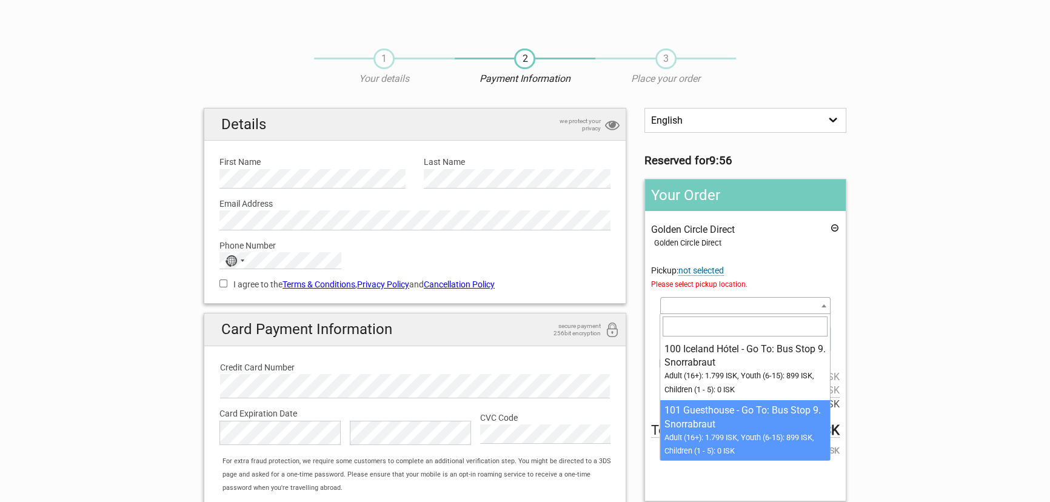  What do you see at coordinates (415, 329) in the screenshot?
I see `h2: Card Payment Information` at bounding box center [415, 329].